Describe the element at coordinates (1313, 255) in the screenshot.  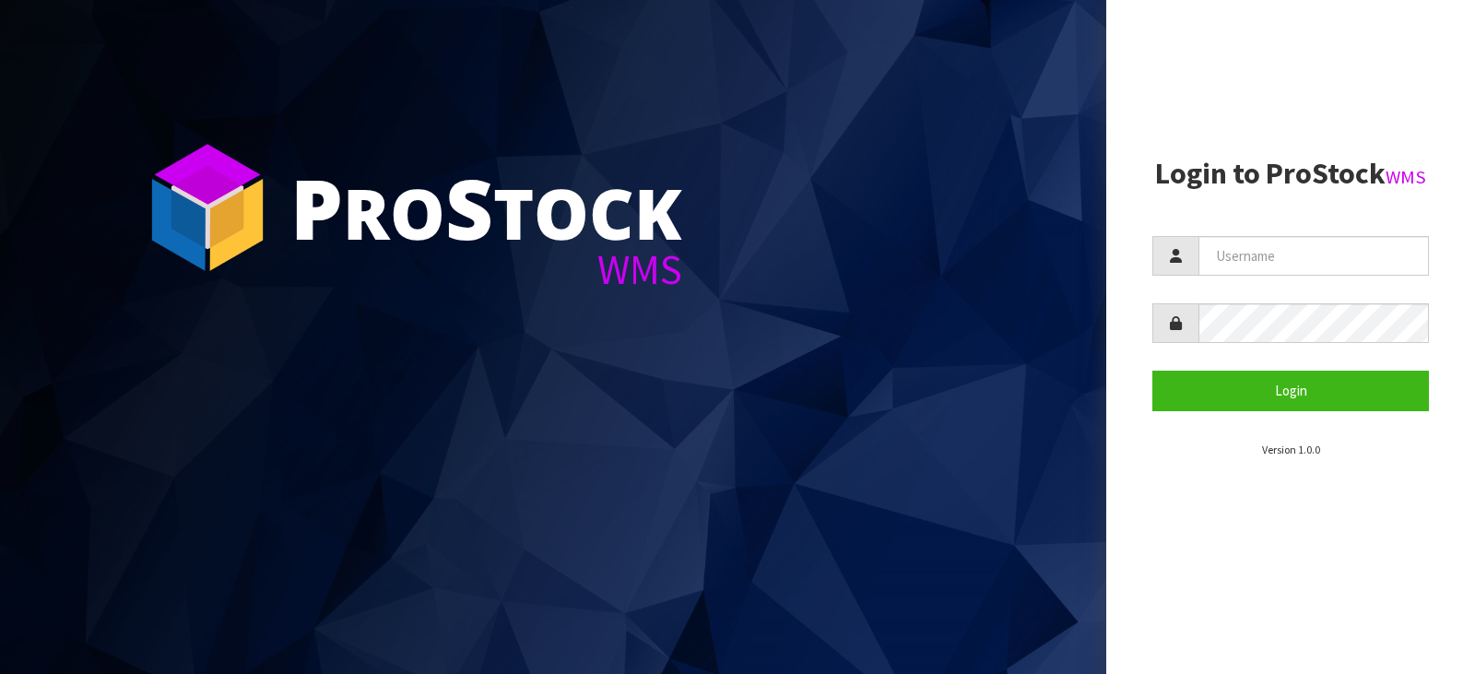
I see `input: Username` at that location.